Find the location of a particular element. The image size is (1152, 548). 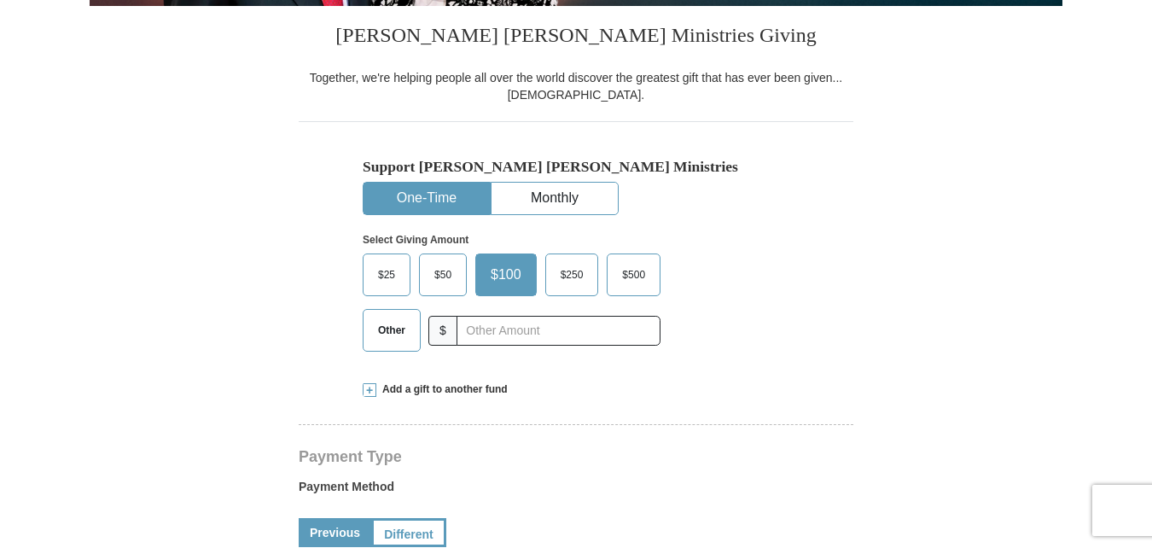

span: $500 is located at coordinates (633, 275).